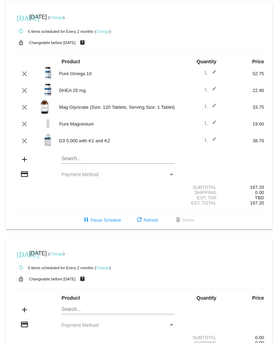 The width and height of the screenshot is (278, 343). What do you see at coordinates (257, 203) in the screenshot?
I see `span: 167.20` at bounding box center [257, 203].